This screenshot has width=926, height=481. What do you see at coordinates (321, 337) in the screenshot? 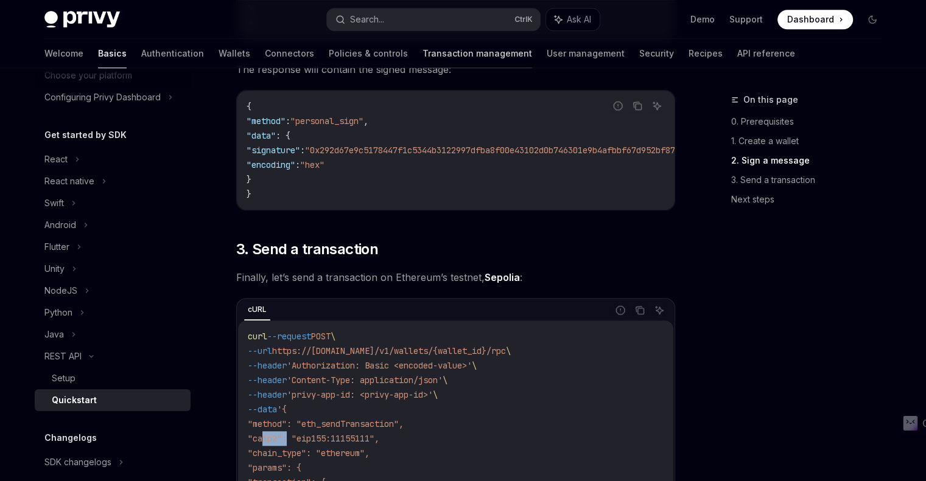
I see `span: POST` at bounding box center [321, 337].